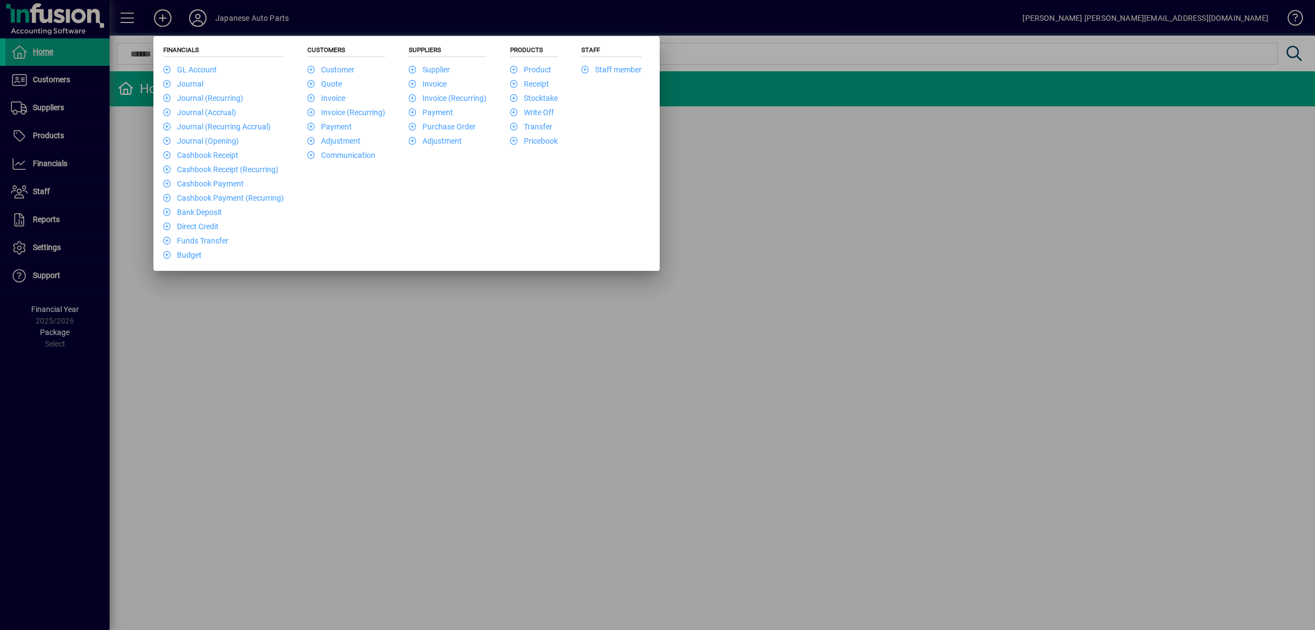  Describe the element at coordinates (183, 255) in the screenshot. I see `a: Budget` at that location.